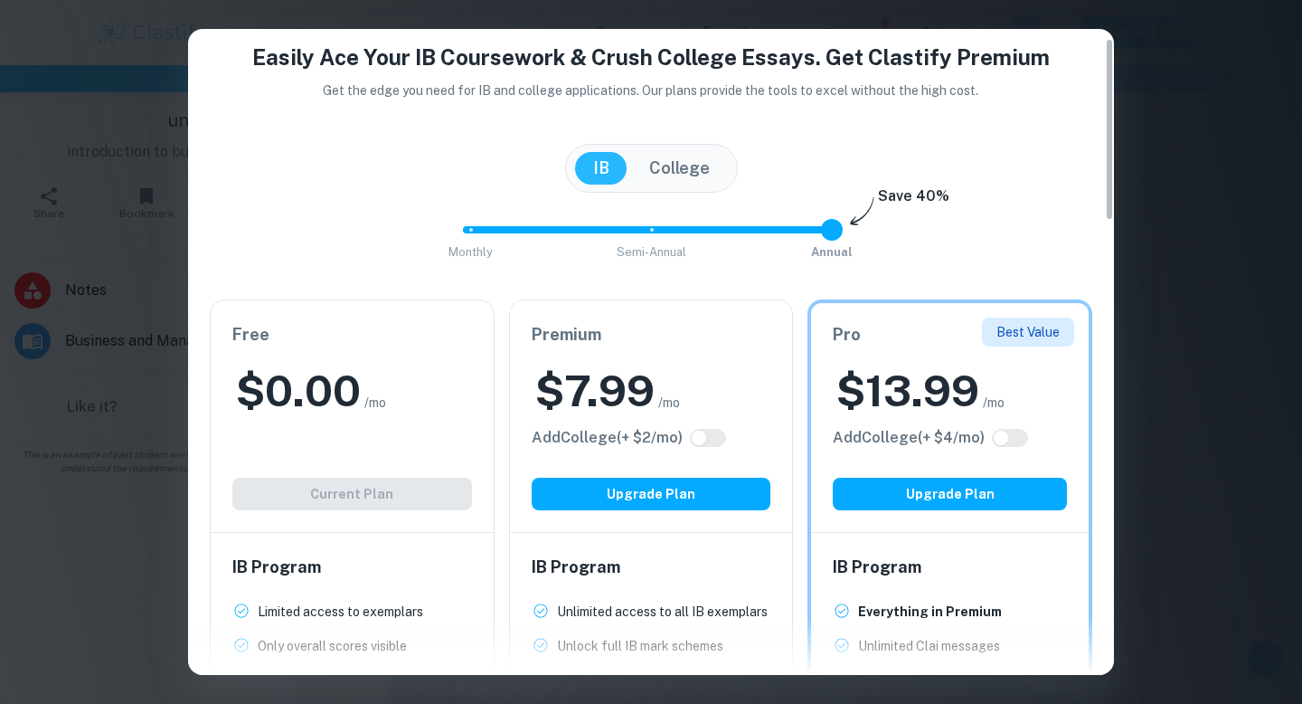 Image resolution: width=1302 pixels, height=704 pixels. I want to click on p: Everything in Premium, so click(930, 611).